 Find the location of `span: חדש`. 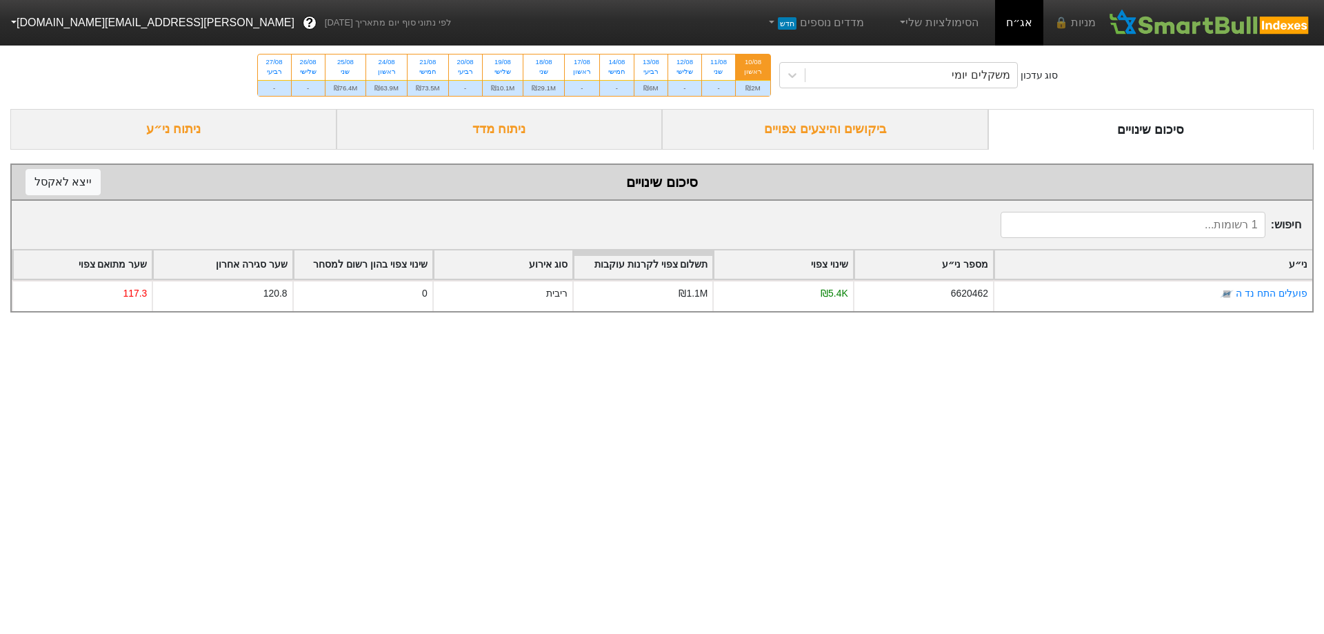

span: חדש is located at coordinates (787, 23).